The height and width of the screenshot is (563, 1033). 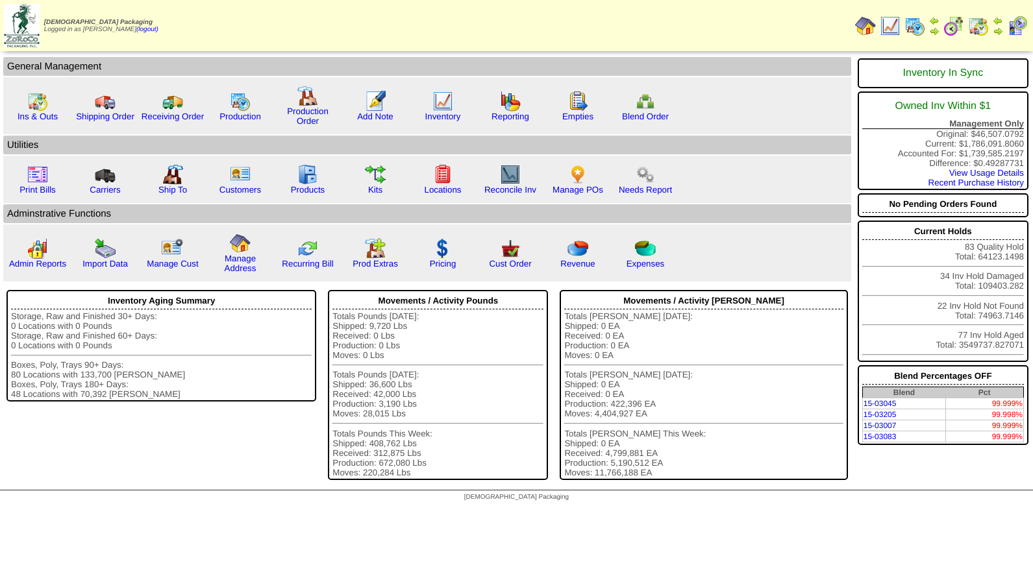 What do you see at coordinates (308, 249) in the screenshot?
I see `img: reconcile.gif` at bounding box center [308, 249].